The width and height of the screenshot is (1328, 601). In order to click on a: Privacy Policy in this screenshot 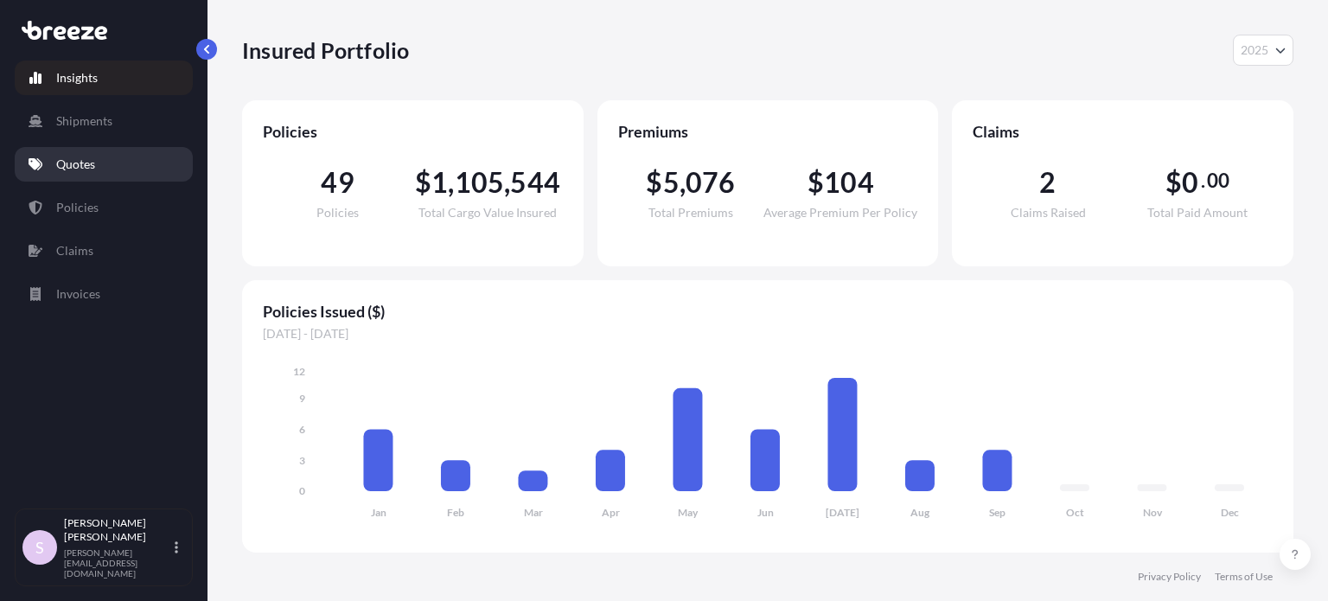, I will do `click(1169, 577)`.